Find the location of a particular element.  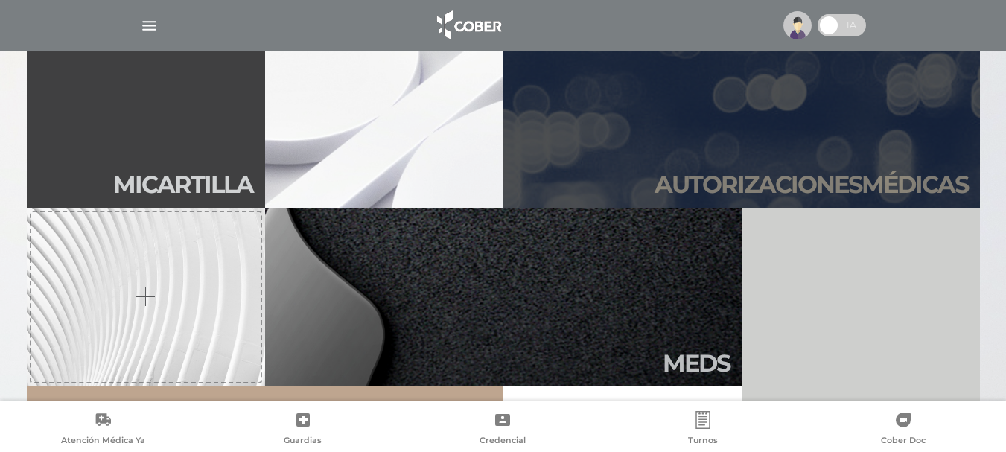

span: Guardias is located at coordinates (302, 441).